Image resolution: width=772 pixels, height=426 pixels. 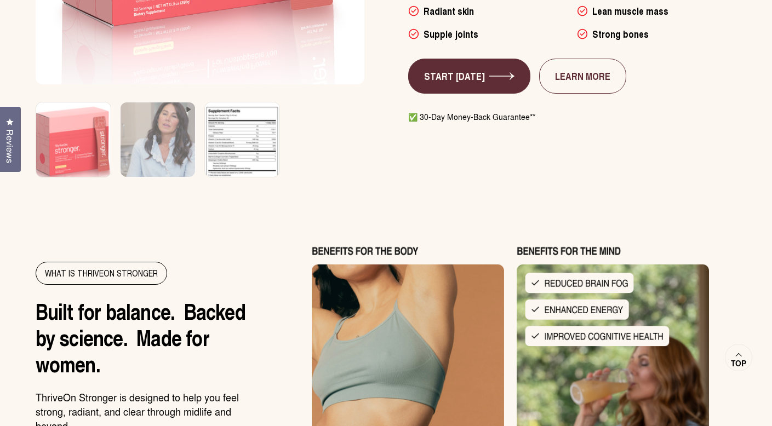 I want to click on h2: Built for balance. Backed by science. Made for women., so click(x=148, y=338).